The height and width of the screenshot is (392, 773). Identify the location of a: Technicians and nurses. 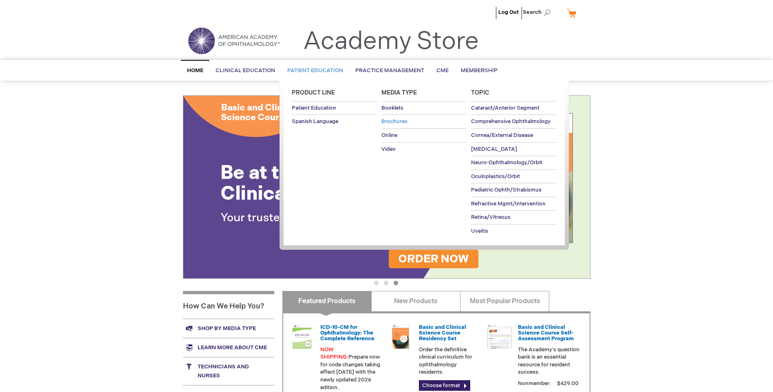
(228, 371).